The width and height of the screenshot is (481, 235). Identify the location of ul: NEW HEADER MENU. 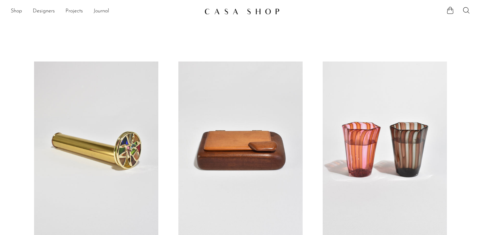
(105, 11).